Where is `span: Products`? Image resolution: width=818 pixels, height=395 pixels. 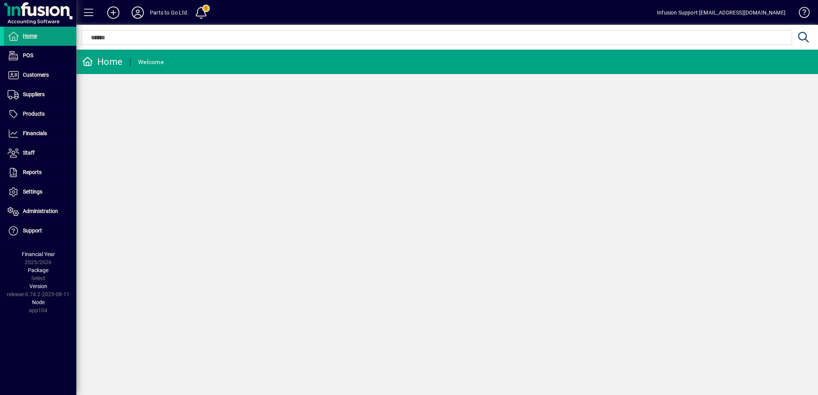 span: Products is located at coordinates (34, 114).